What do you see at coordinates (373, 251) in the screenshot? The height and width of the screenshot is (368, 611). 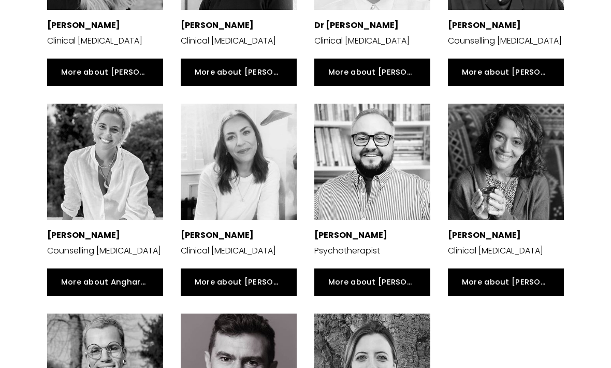 I see `p: Psychotherapist` at bounding box center [373, 251].